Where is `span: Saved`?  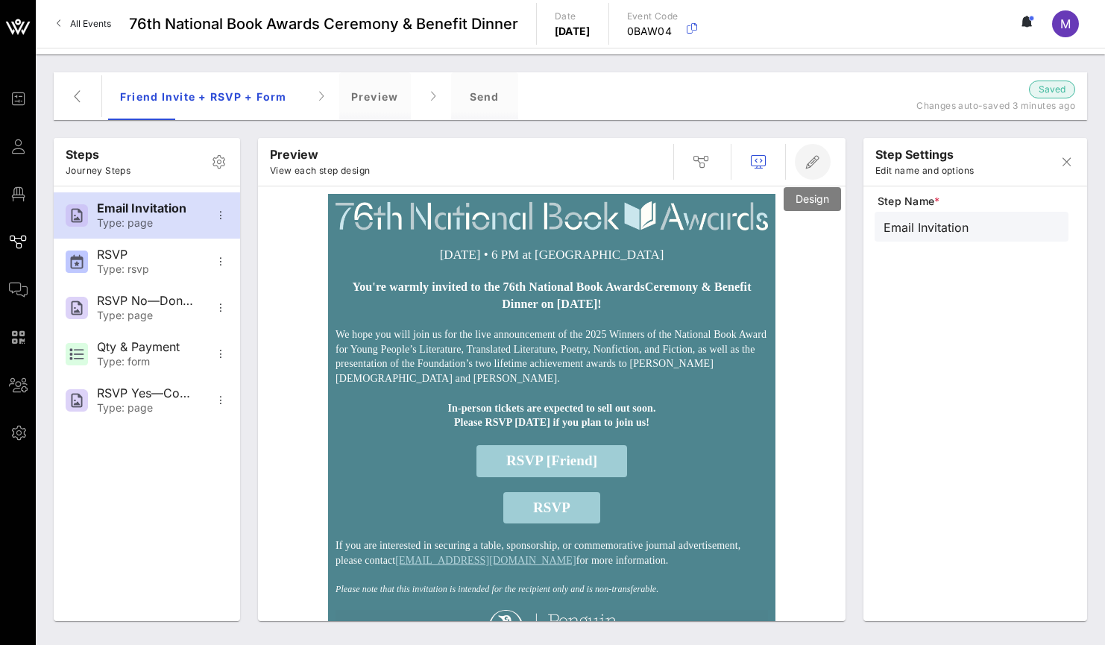
span: Saved is located at coordinates (1052, 89).